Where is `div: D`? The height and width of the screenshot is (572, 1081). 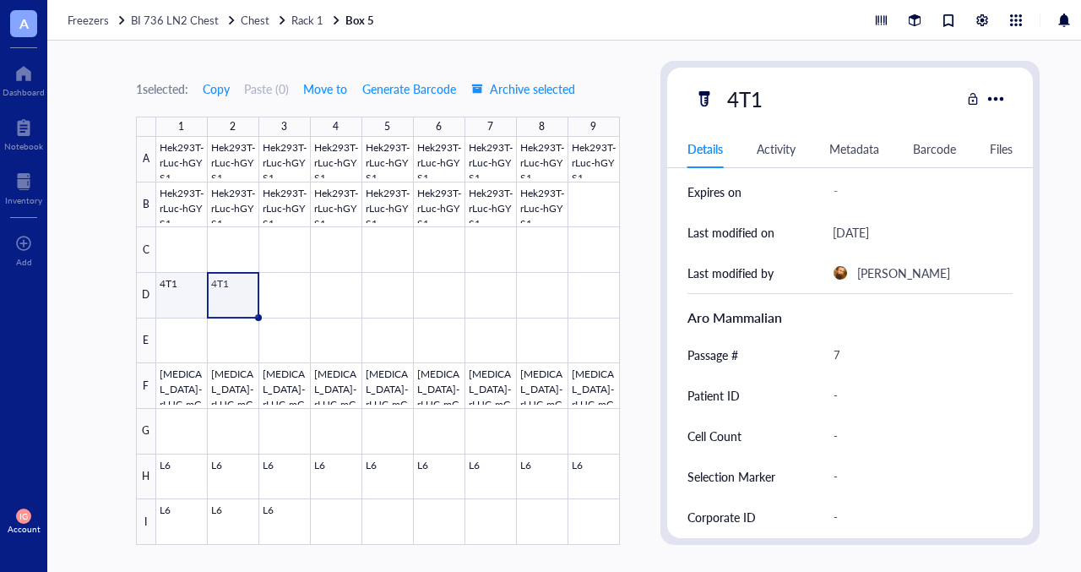 div: D is located at coordinates (146, 295).